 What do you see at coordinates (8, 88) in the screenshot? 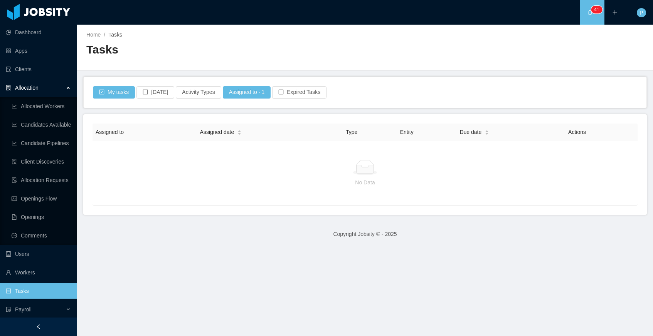
I see `i: icon: solution` at bounding box center [8, 88].